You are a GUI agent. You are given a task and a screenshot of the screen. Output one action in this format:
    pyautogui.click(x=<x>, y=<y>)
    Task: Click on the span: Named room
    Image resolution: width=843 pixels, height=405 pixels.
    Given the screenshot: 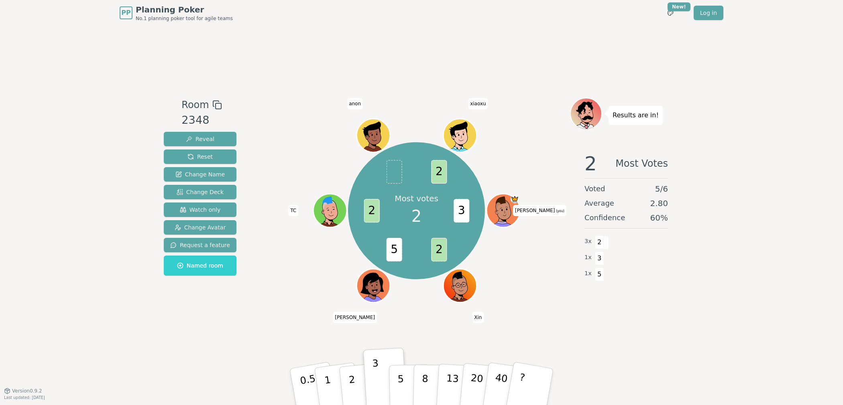 What is the action you would take?
    pyautogui.click(x=200, y=265)
    